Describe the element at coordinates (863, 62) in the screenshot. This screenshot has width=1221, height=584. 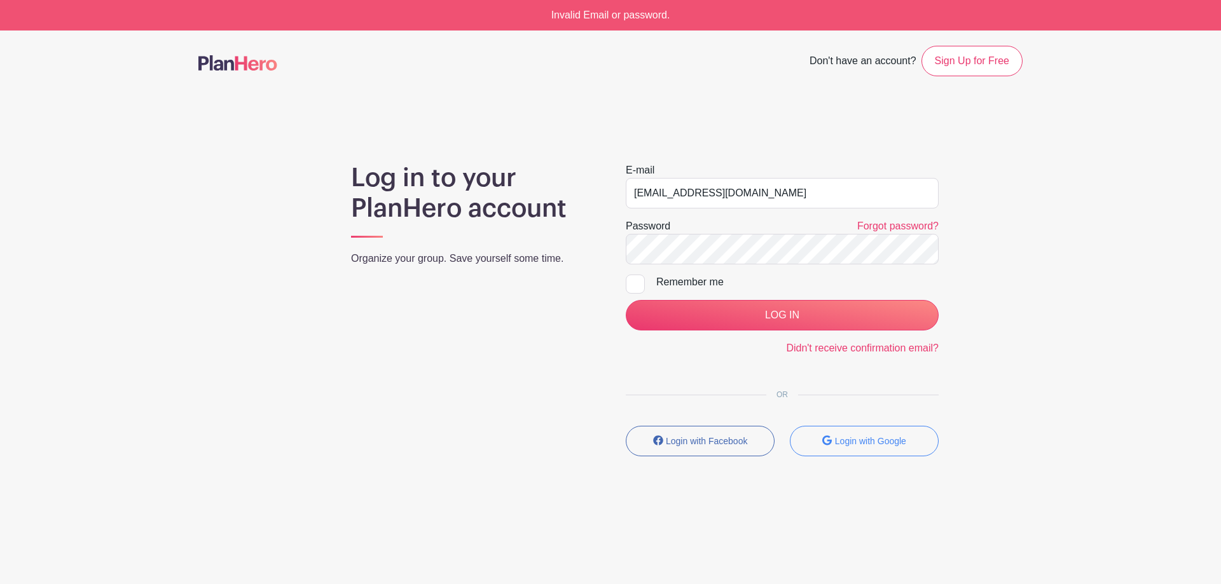
I see `span: Don't have an account?` at that location.